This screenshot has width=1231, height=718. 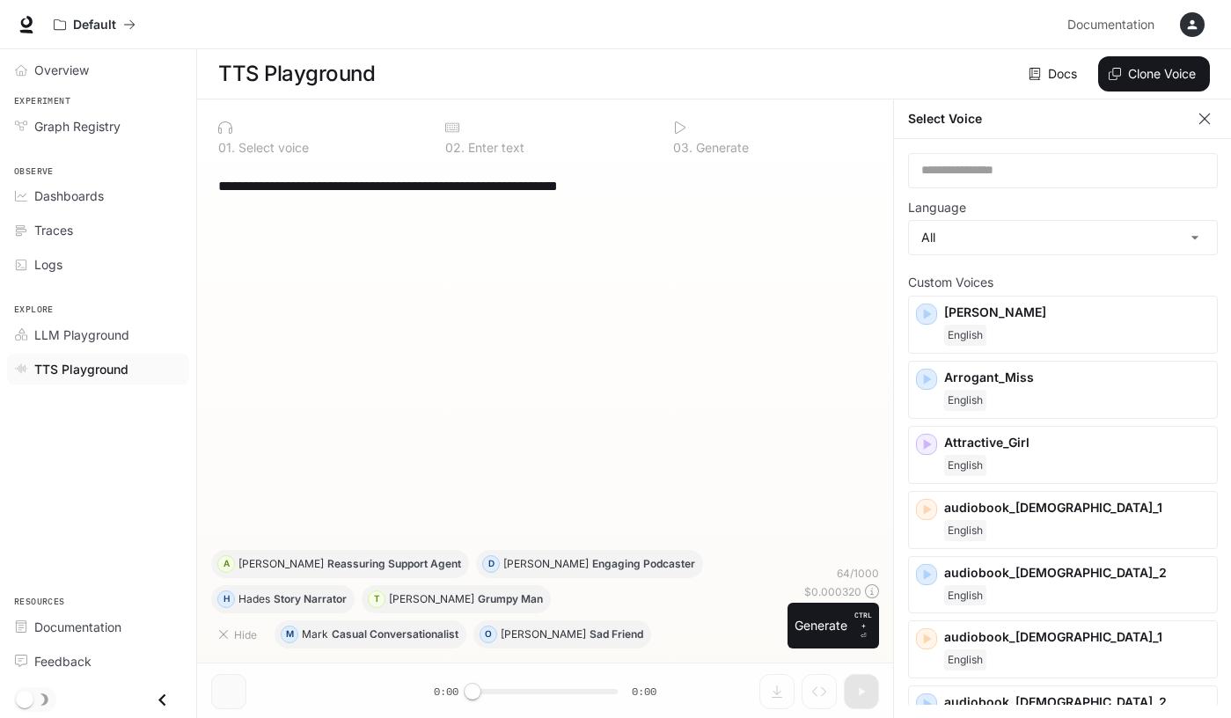 I want to click on p: Default, so click(x=94, y=25).